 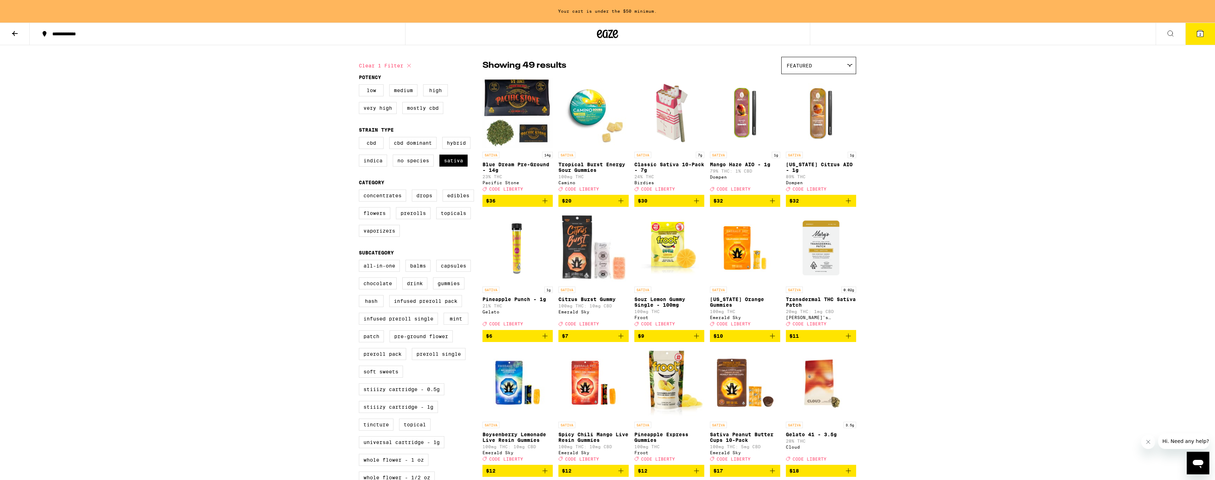 I want to click on p: 3.5g, so click(x=850, y=425).